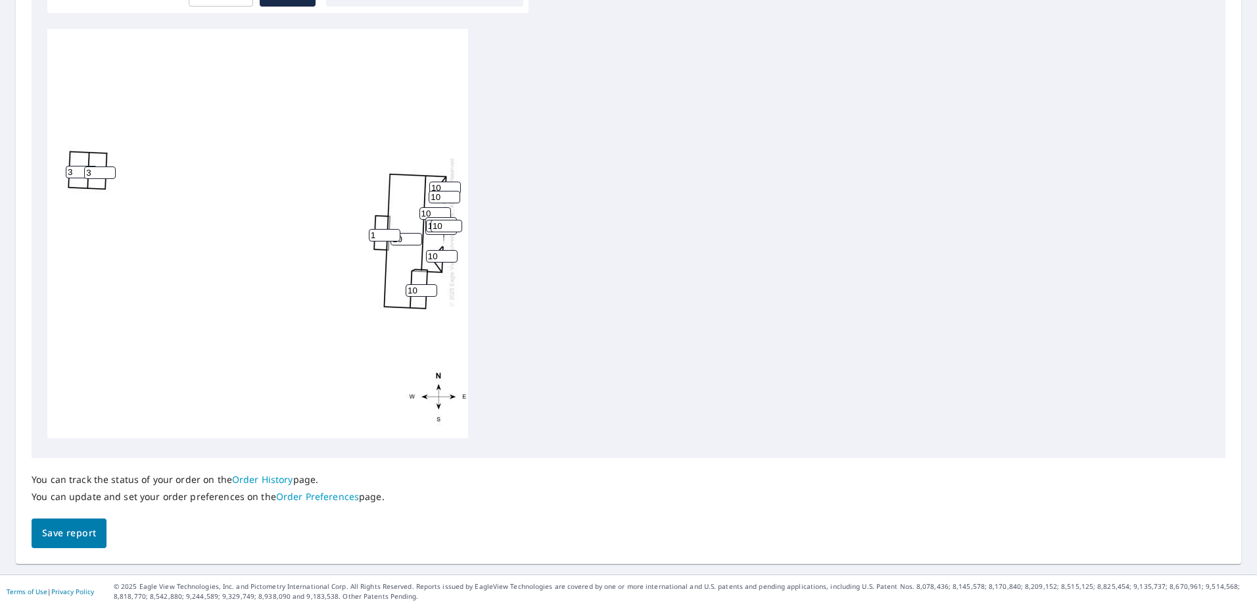 The width and height of the screenshot is (1257, 608). What do you see at coordinates (72, 591) in the screenshot?
I see `a: Privacy Policy` at bounding box center [72, 591].